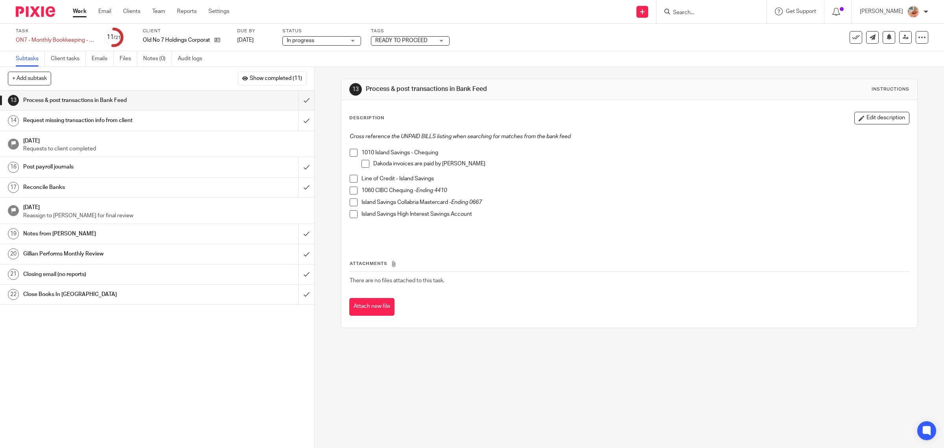  Describe the element at coordinates (185, 31) in the screenshot. I see `label: Client` at that location.